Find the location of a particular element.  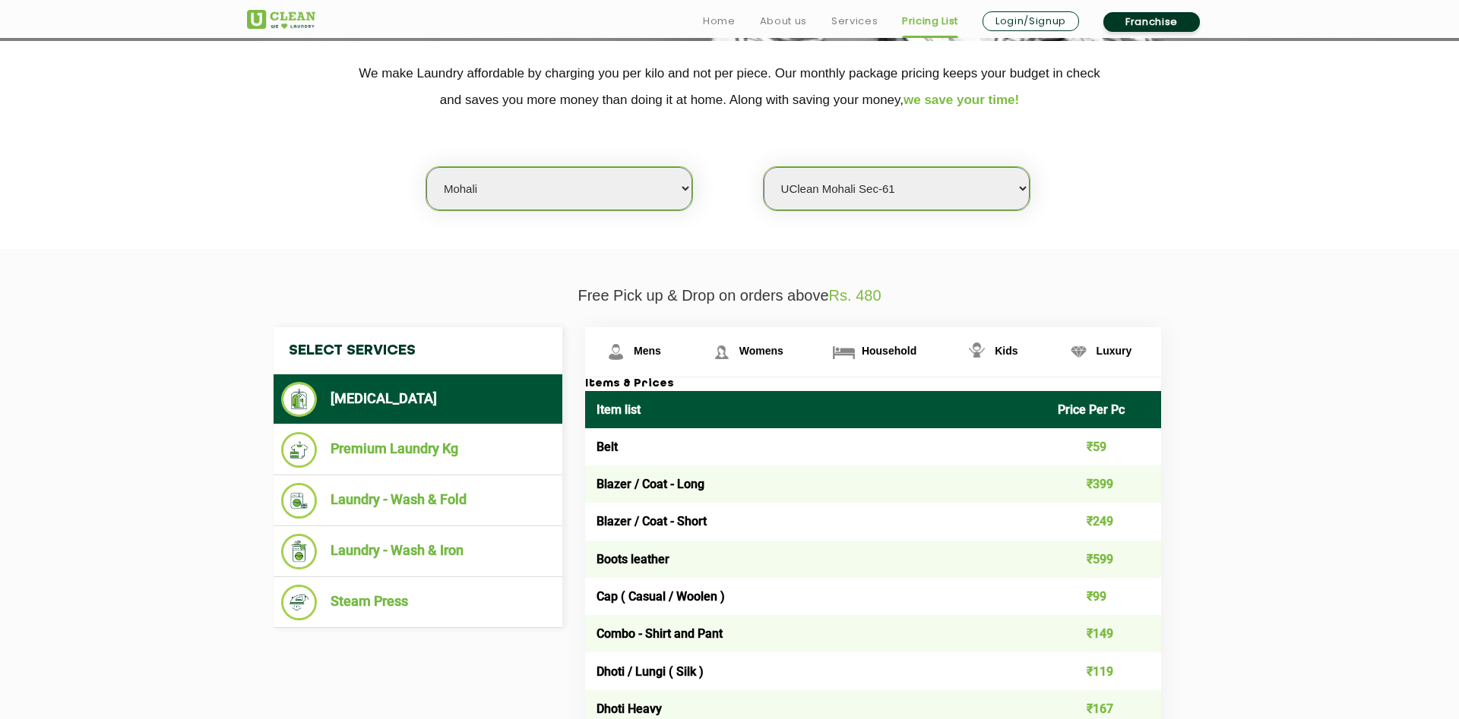

img: Household is located at coordinates (843, 352).